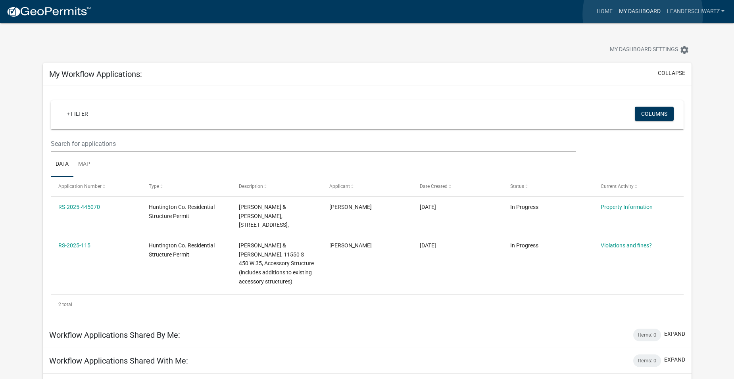 The width and height of the screenshot is (734, 379). Describe the element at coordinates (264, 216) in the screenshot. I see `span: Pfeiffer, Blake & Alanna, 11550 S 450 W 35,` at that location.